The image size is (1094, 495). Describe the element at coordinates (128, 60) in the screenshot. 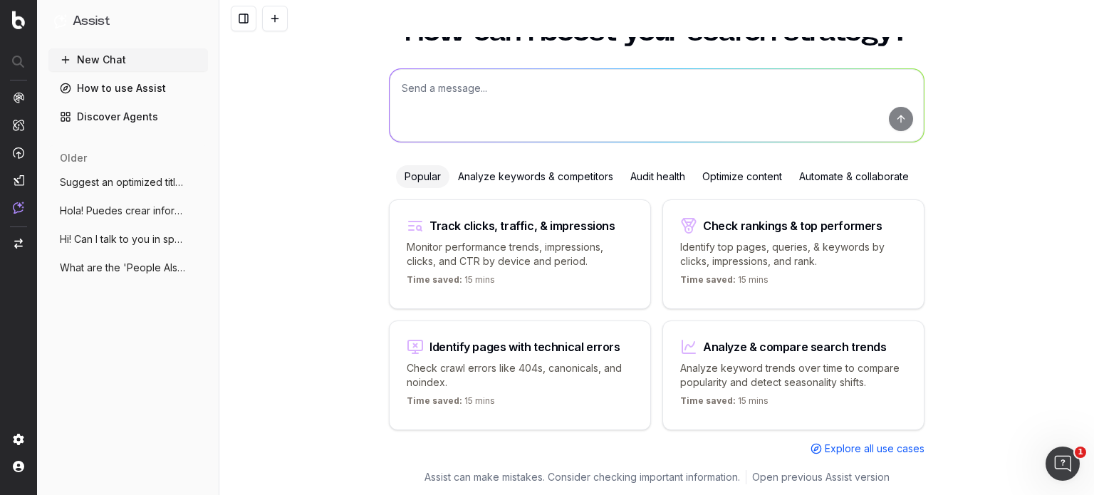

I see `button: New Chat` at that location.